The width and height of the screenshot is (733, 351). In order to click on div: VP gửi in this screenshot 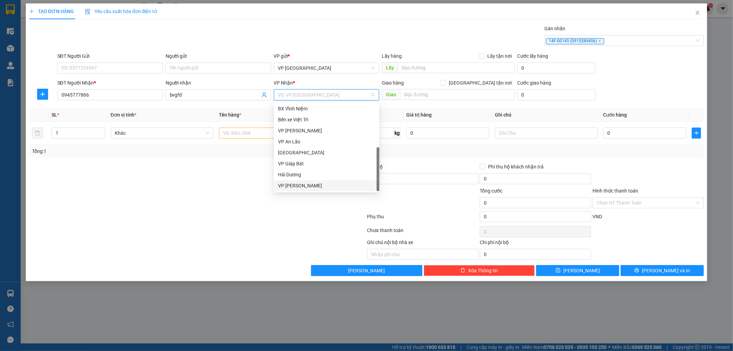, I will do `click(326, 56)`.